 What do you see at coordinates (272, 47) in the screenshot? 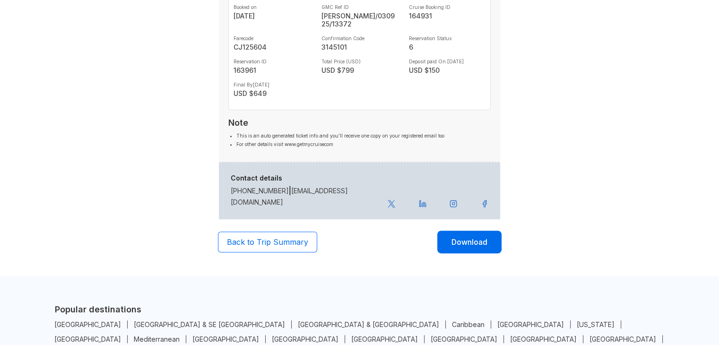
I see `strong: CJ125604` at bounding box center [272, 47].